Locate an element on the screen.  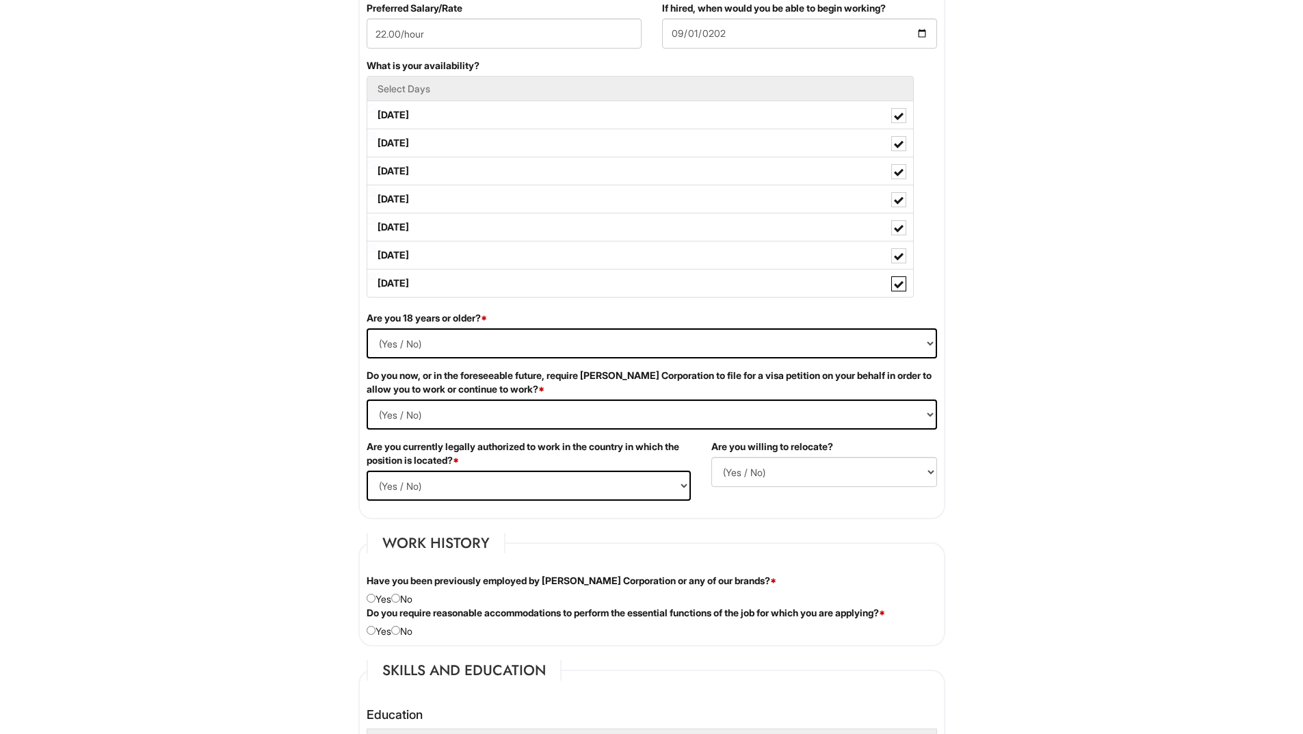
legend: Work History is located at coordinates (436, 543).